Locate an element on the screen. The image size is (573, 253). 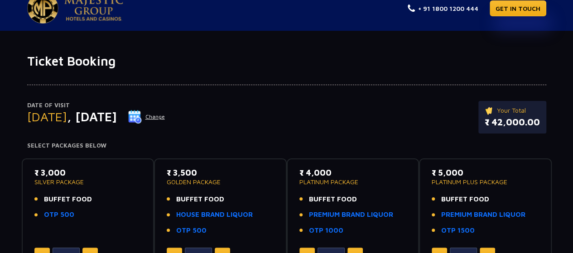
a: + 91 1800 1200 444 is located at coordinates (443, 8).